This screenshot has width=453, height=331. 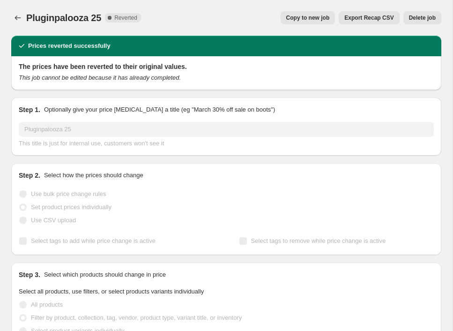 I want to click on span: Select tags to remove while price change is active, so click(x=318, y=240).